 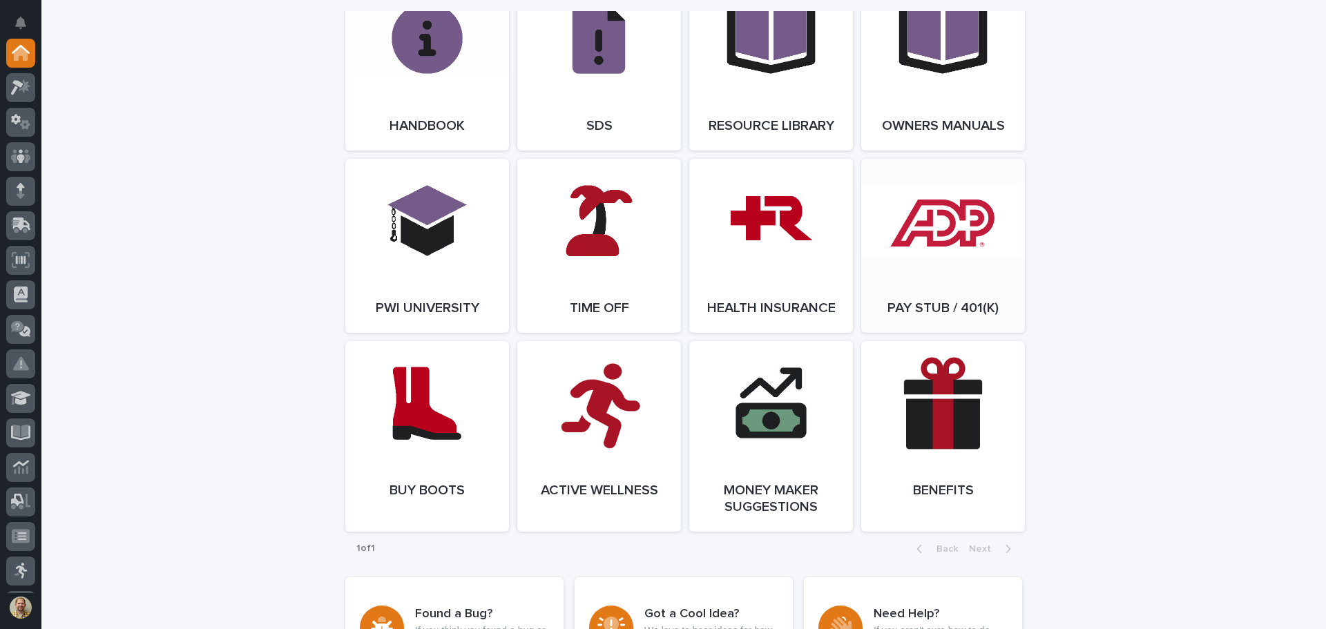 I want to click on a: Active Wellness, so click(x=599, y=436).